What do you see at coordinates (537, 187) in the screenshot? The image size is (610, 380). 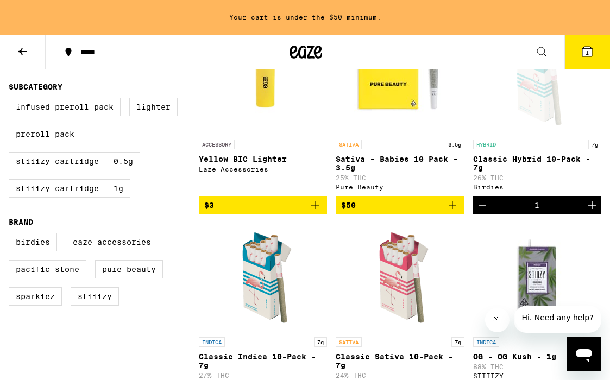 I see `div: Birdies` at bounding box center [537, 187].